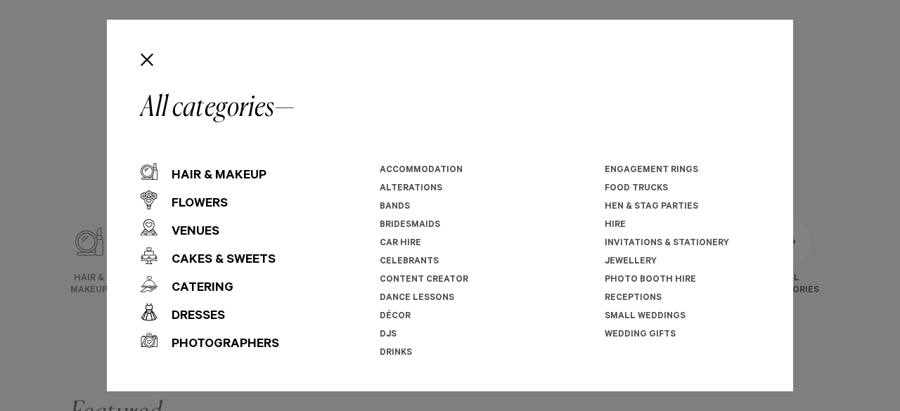 This screenshot has width=900, height=411. Describe the element at coordinates (651, 207) in the screenshot. I see `a: Hen & Stag Parties` at that location.